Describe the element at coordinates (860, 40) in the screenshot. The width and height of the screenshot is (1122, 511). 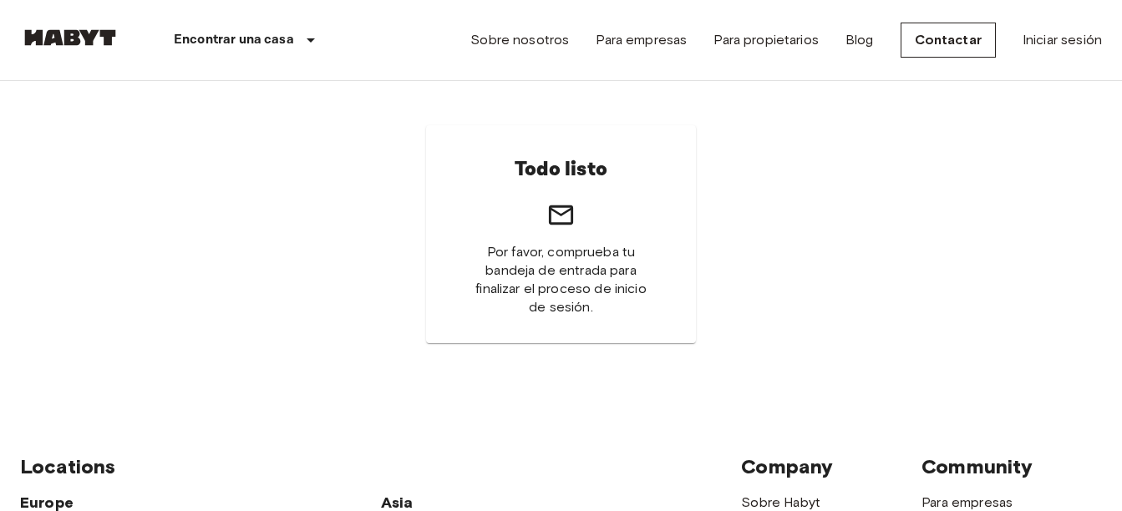
I see `a: Blog` at that location.